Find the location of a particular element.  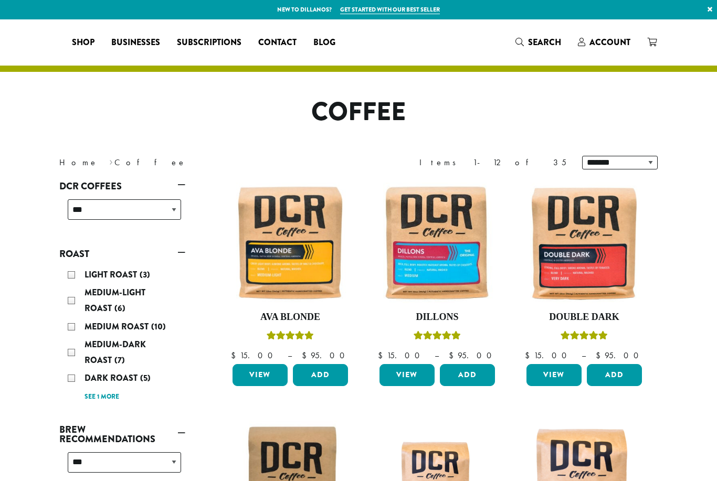

a: Ava BlondeRated 5.00 out of 5 is located at coordinates (290, 271).